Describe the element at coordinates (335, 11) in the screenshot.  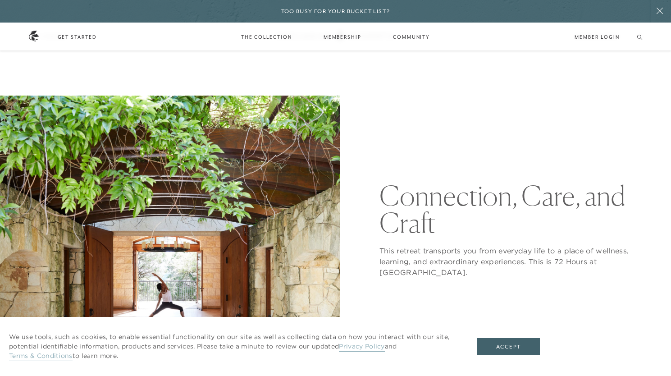
I see `h6: Too busy for your bucket list?` at that location.